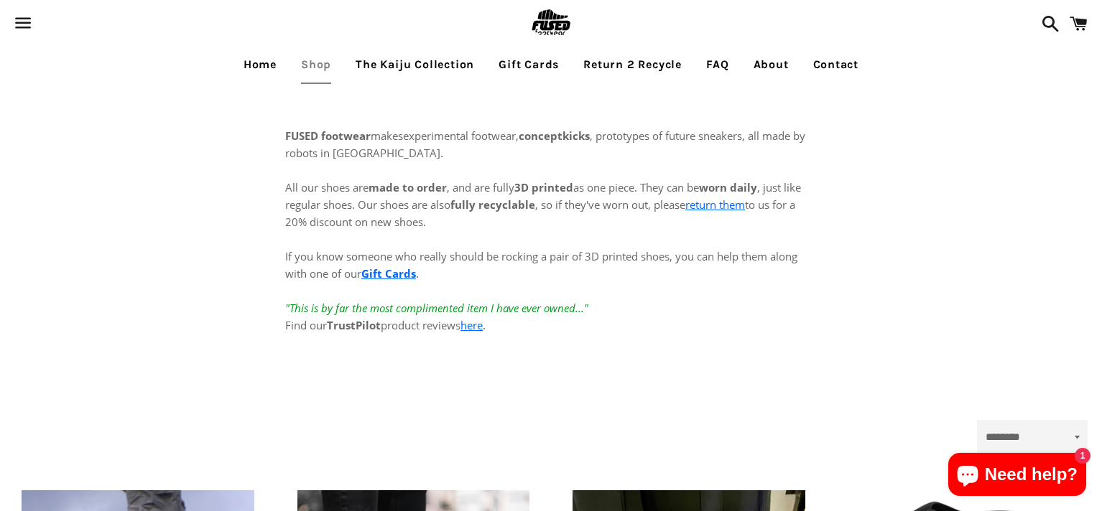 This screenshot has width=1102, height=511. What do you see at coordinates (260, 65) in the screenshot?
I see `a: Home` at bounding box center [260, 65].